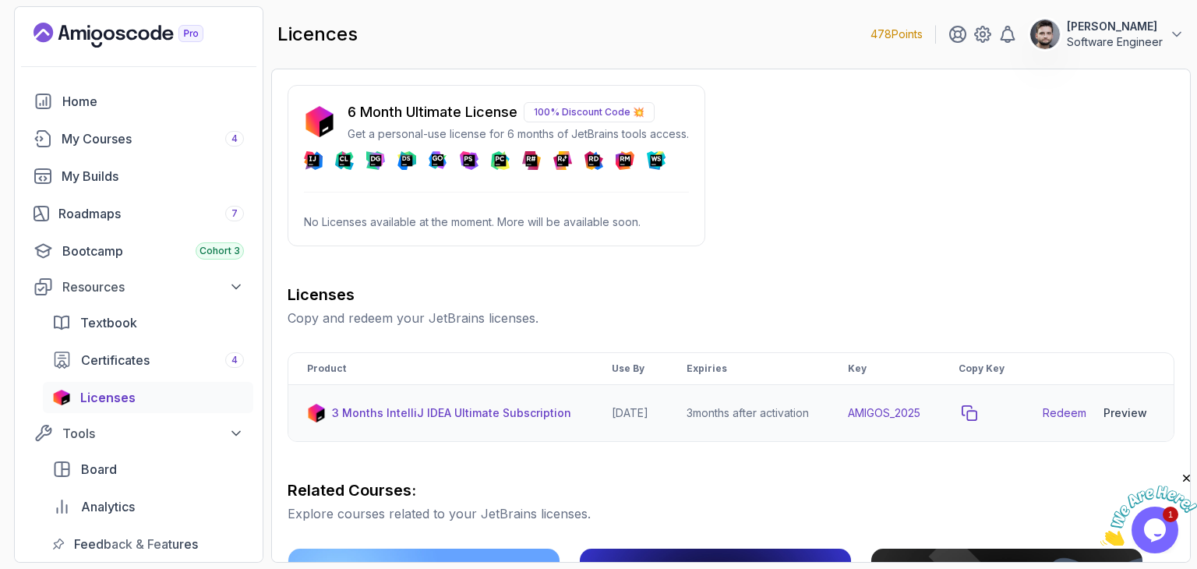  I want to click on p: Copy and redeem your JetBrains licenses., so click(731, 318).